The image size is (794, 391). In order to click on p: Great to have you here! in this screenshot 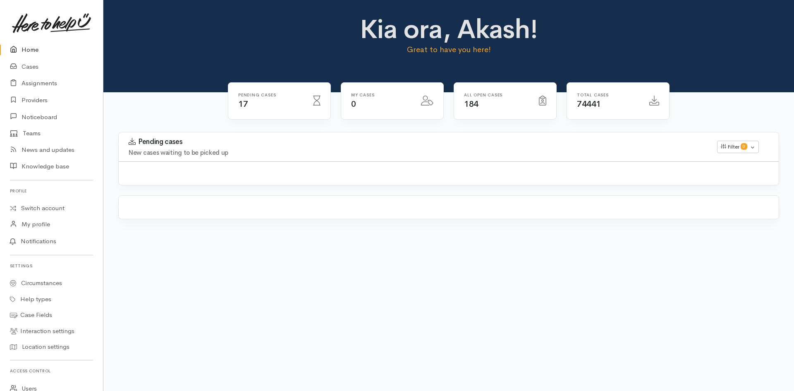, I will do `click(448, 50)`.